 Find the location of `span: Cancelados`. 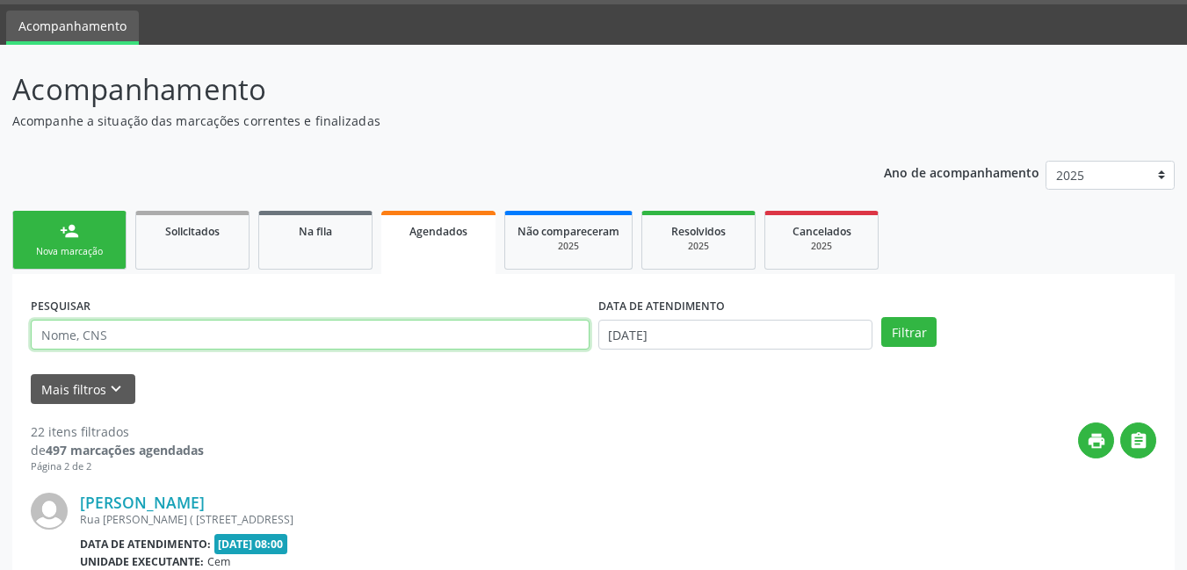

span: Cancelados is located at coordinates (821, 231).